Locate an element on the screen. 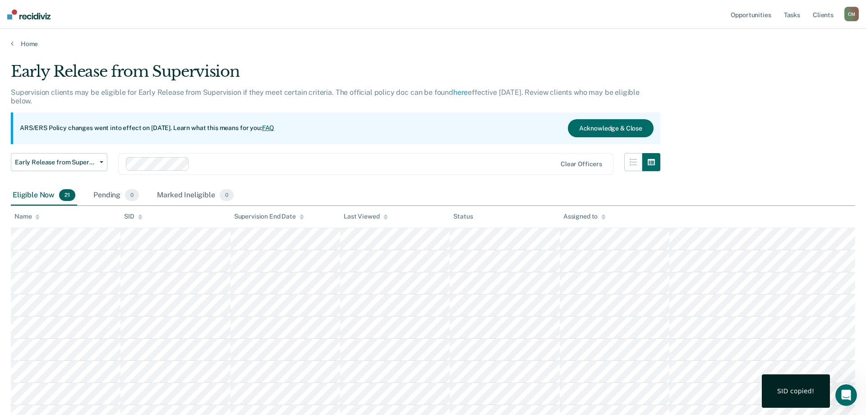  div: SID is located at coordinates (133, 216).